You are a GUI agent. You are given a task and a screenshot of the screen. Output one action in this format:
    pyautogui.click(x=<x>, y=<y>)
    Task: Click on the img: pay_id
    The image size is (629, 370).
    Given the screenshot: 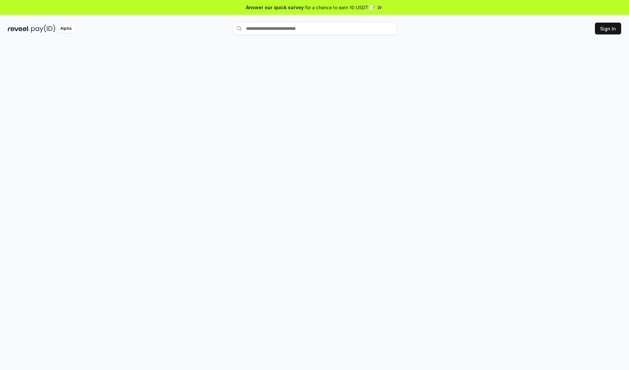 What is the action you would take?
    pyautogui.click(x=43, y=29)
    